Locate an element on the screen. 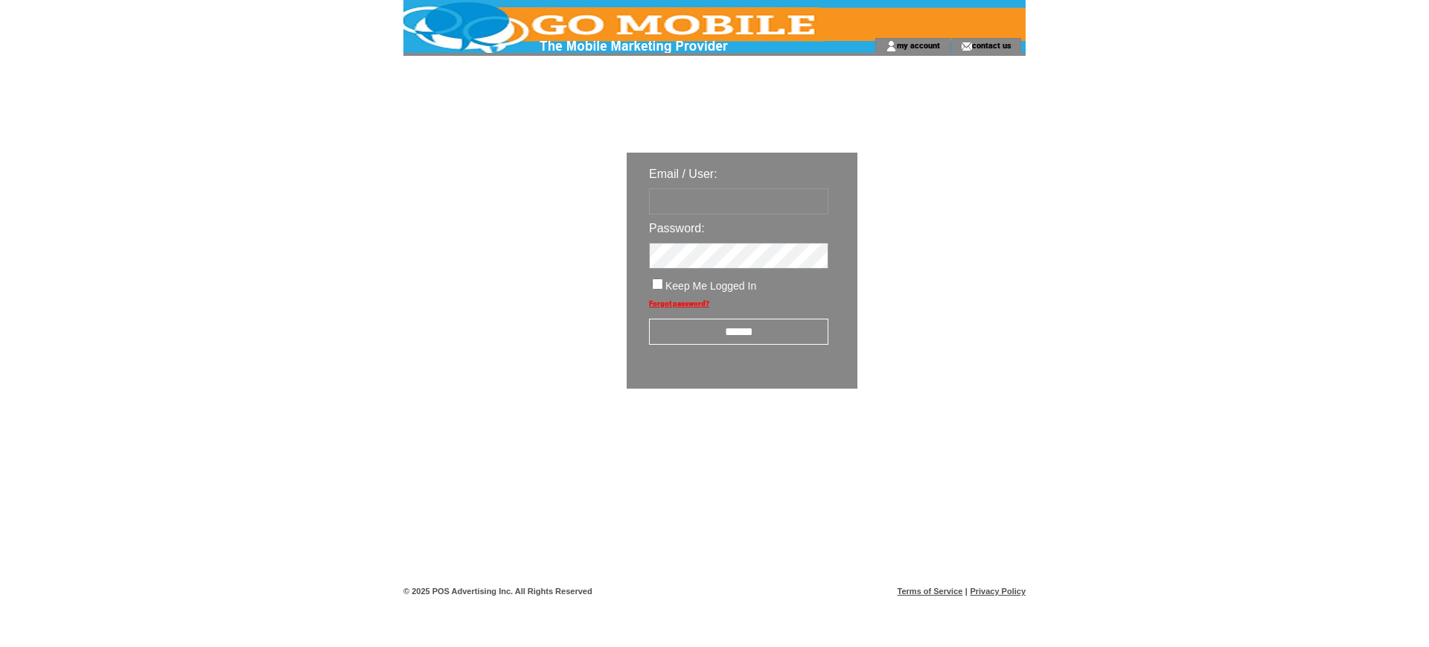 The width and height of the screenshot is (1429, 647). a: my account is located at coordinates (918, 45).